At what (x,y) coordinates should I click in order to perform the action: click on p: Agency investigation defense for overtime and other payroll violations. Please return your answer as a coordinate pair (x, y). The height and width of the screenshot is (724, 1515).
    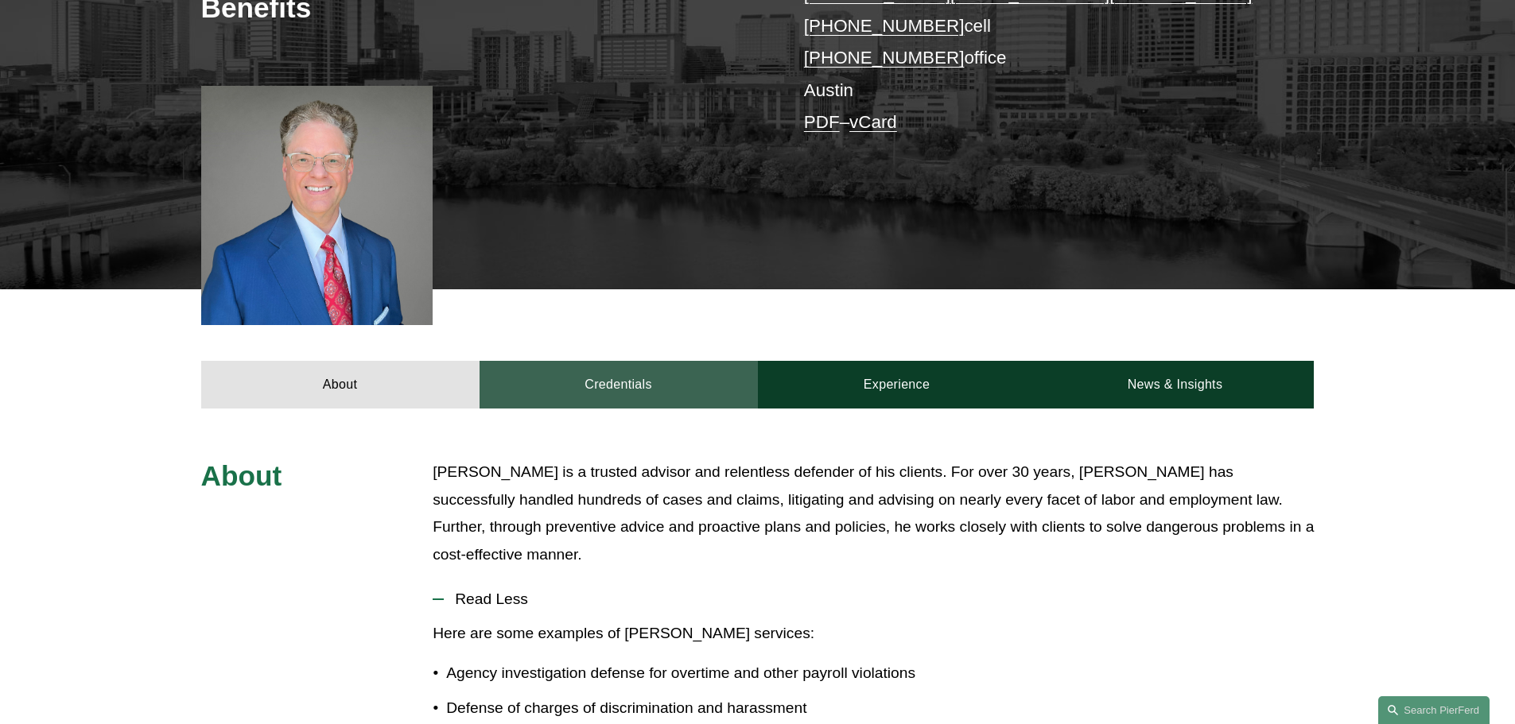
    Looking at the image, I should click on (880, 674).